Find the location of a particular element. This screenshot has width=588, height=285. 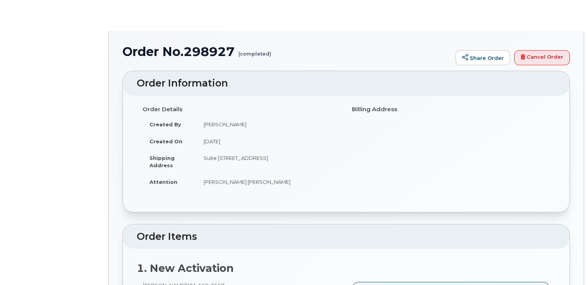

a: Cancel Order is located at coordinates (542, 58).